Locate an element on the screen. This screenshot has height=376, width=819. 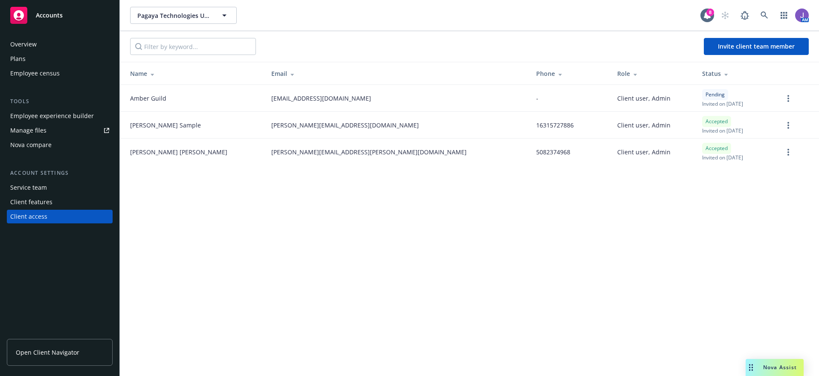
a: Client access is located at coordinates (60, 217).